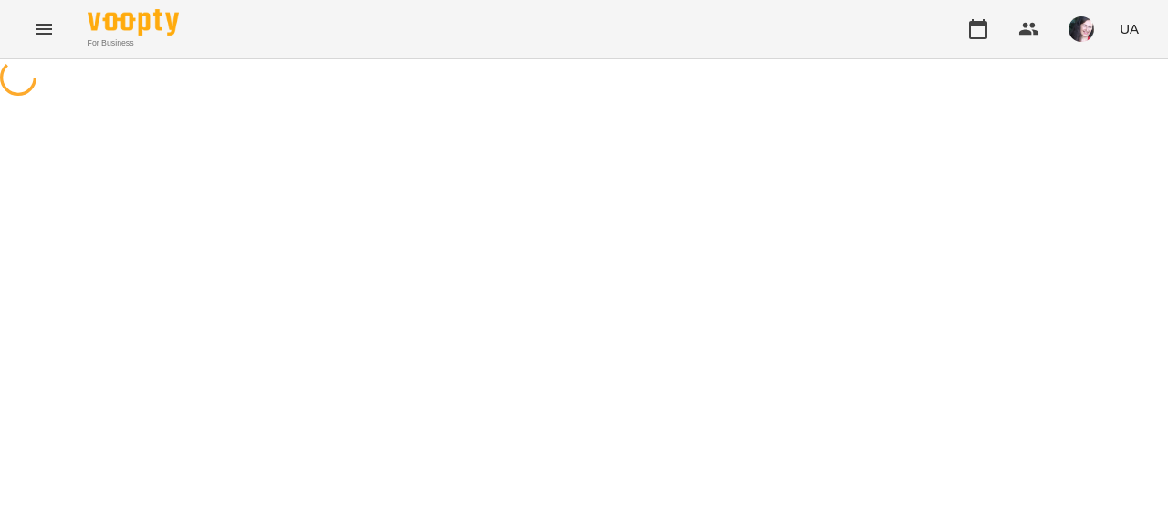  Describe the element at coordinates (133, 43) in the screenshot. I see `span: For Business` at that location.